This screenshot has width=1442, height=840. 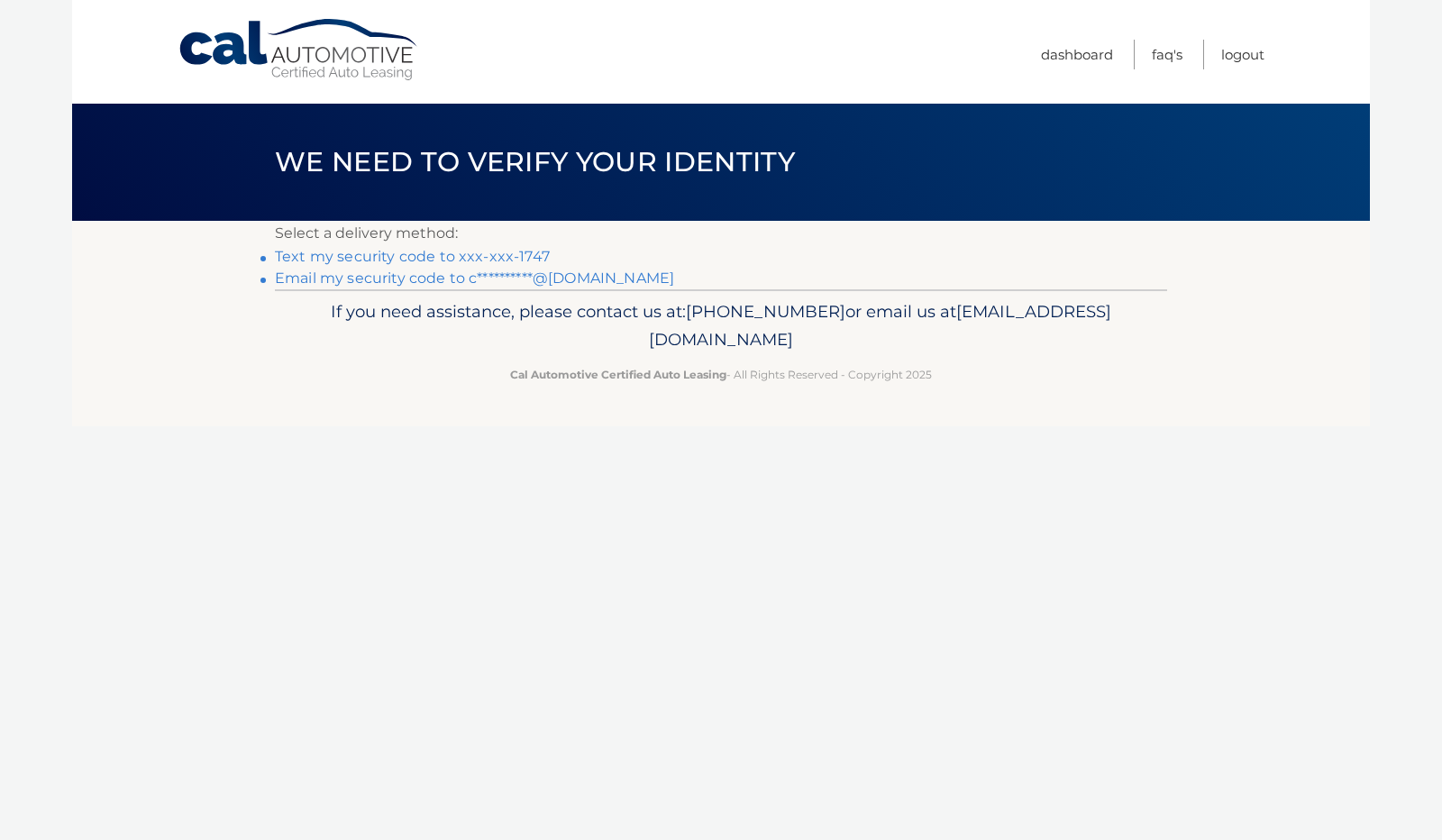 I want to click on a: FAQ's, so click(x=1167, y=54).